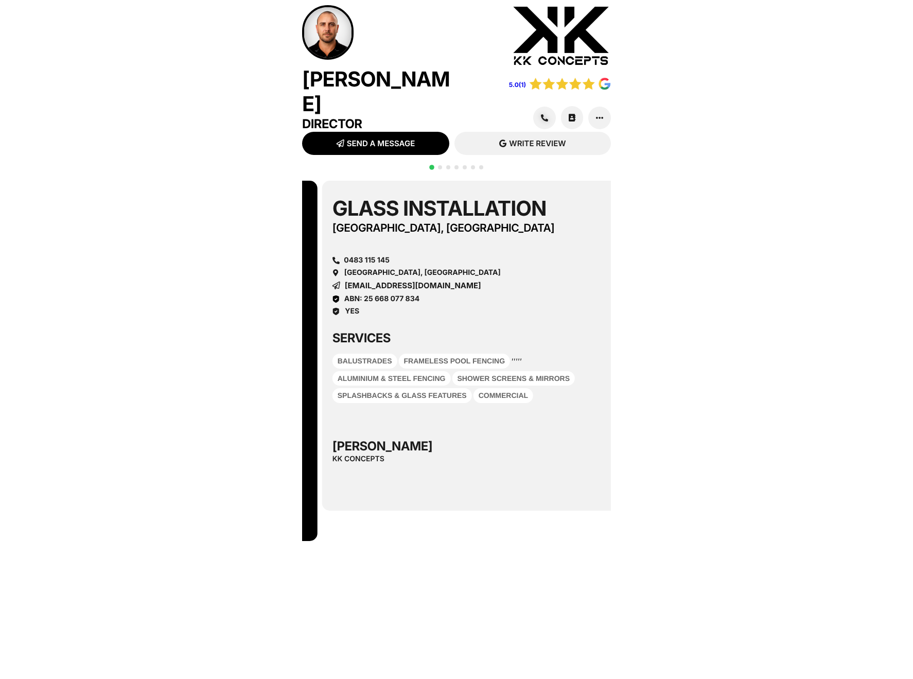 The image size is (913, 679). What do you see at coordinates (379, 124) in the screenshot?
I see `h3: Director` at bounding box center [379, 124].